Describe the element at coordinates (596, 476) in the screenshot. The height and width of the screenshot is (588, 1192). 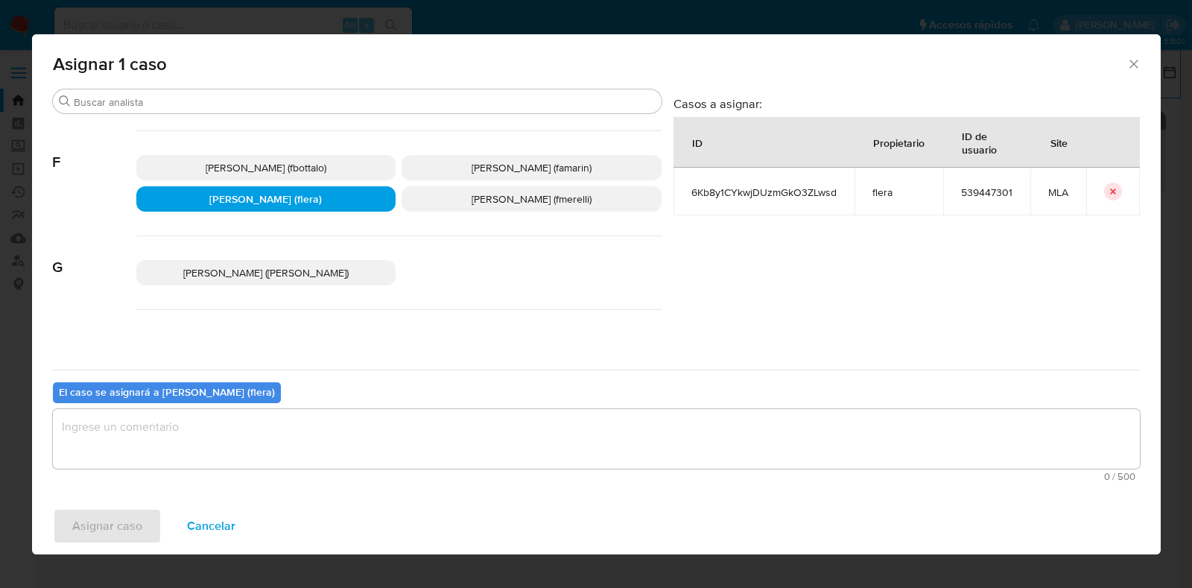
I see `span: Máximo 500 caracteres` at that location.